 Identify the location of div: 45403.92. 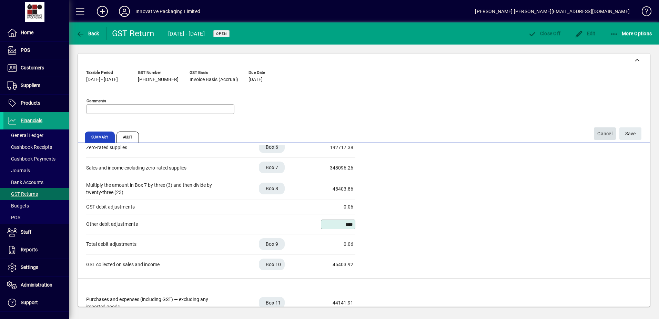
(336, 264).